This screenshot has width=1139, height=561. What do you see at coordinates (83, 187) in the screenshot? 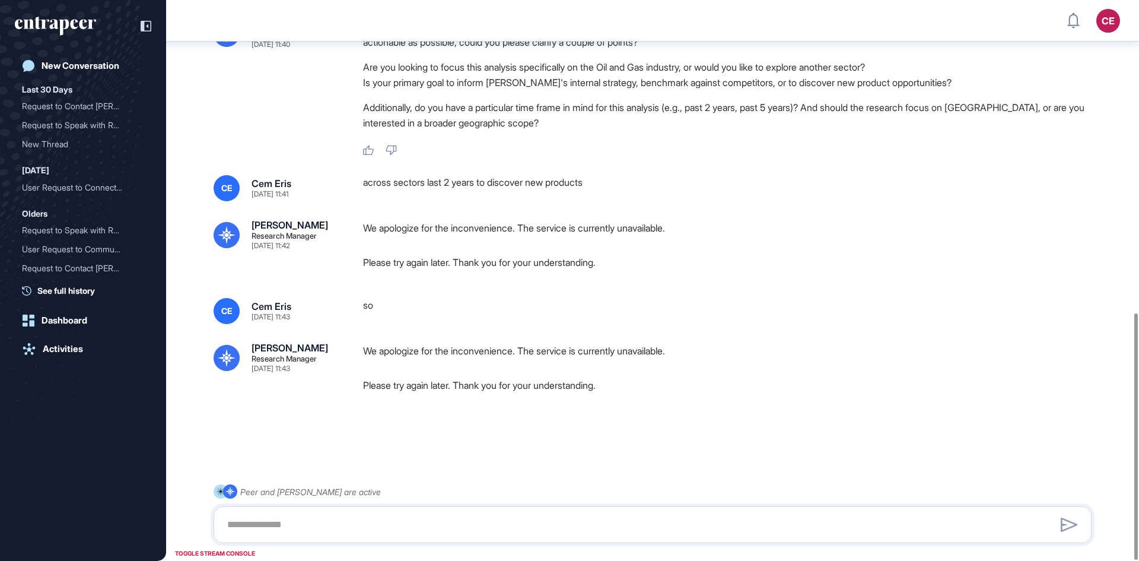
I see `div: User Request to Connect with Reese` at bounding box center [83, 187].